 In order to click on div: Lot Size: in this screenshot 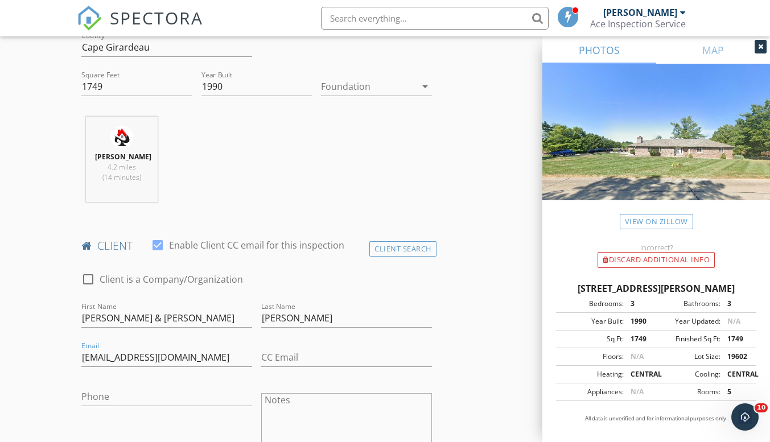, I will do `click(688, 357)`.